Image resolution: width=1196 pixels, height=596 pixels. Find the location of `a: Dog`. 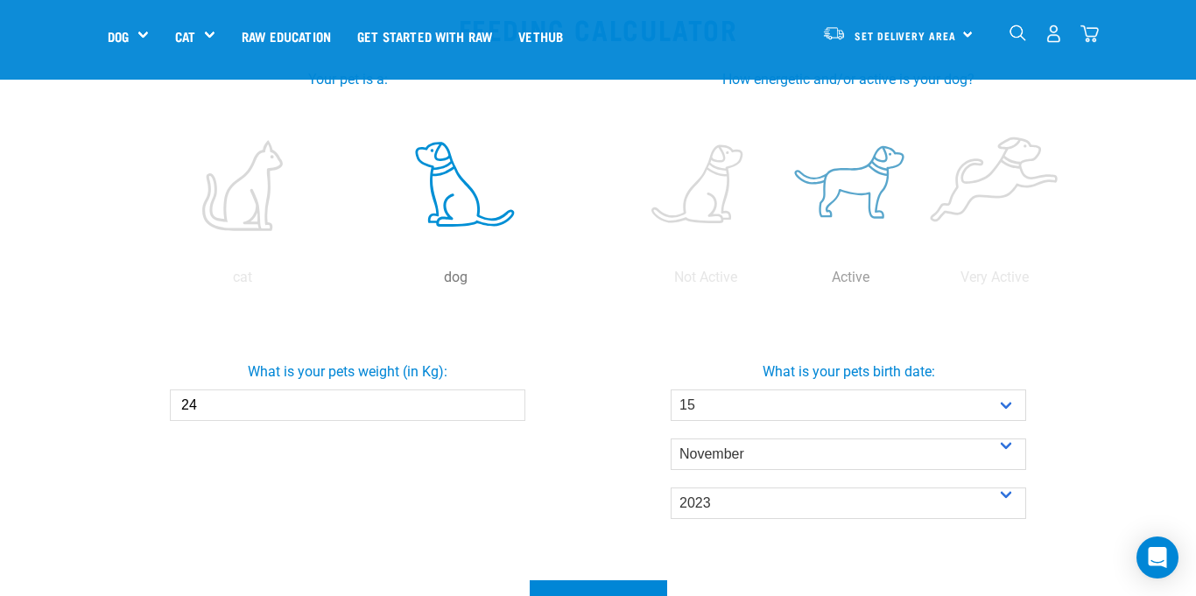

a: Dog is located at coordinates (118, 36).